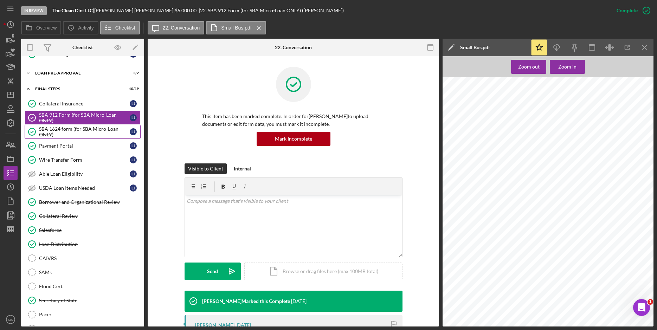 This screenshot has width=657, height=330. I want to click on span: Fully, so click(592, 93).